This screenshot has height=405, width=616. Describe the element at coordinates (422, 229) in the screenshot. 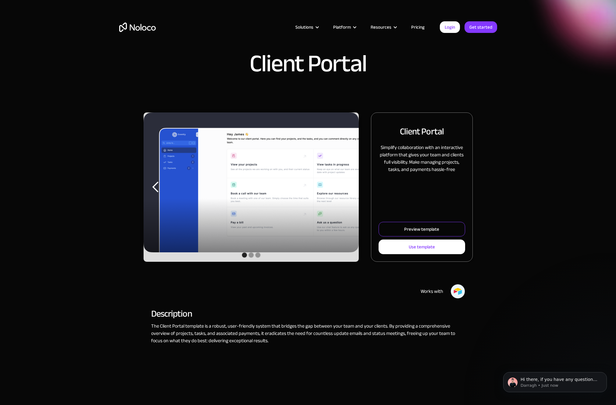

I see `div: Preview template` at that location.